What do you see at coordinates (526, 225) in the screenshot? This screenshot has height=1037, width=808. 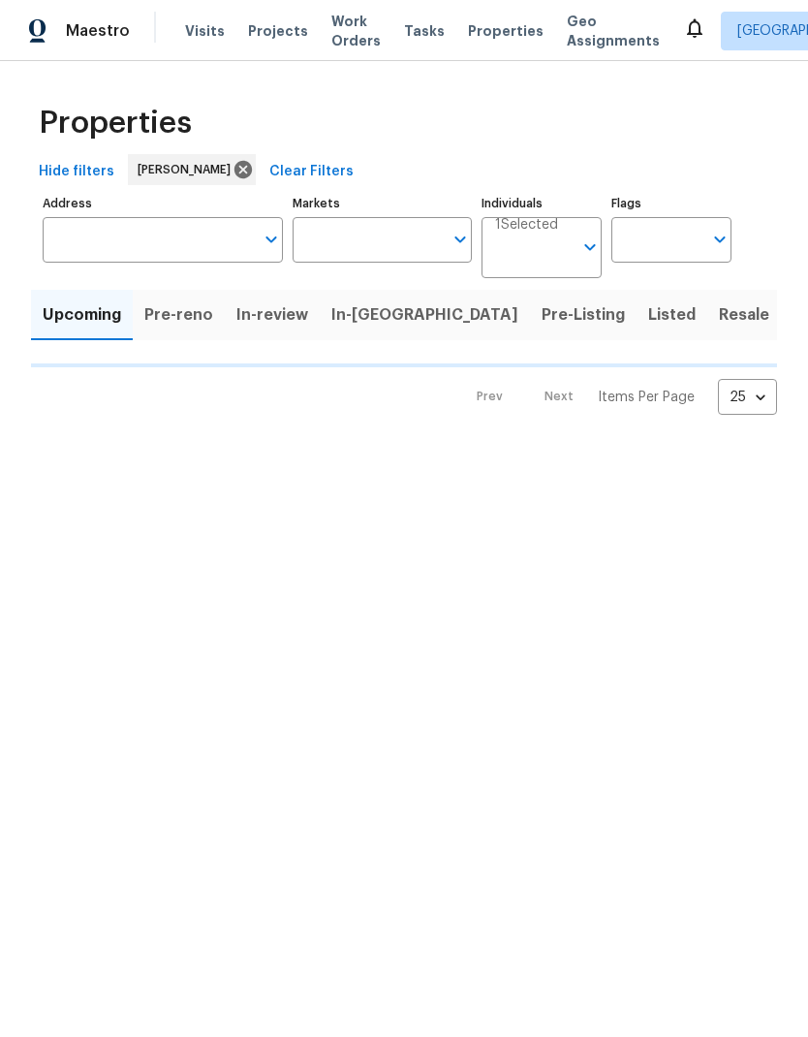 I see `span: 1 Selected` at bounding box center [526, 225].